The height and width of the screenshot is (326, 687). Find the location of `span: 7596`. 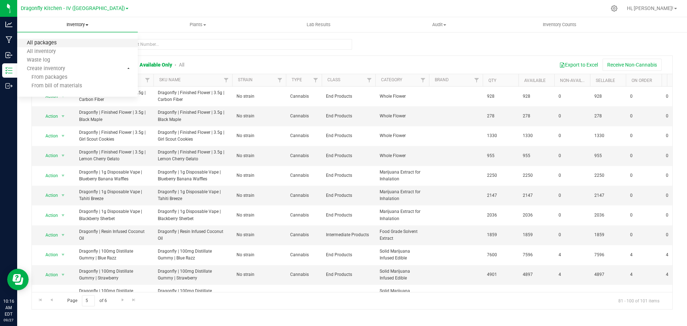

span: 7596 is located at coordinates (608, 255).